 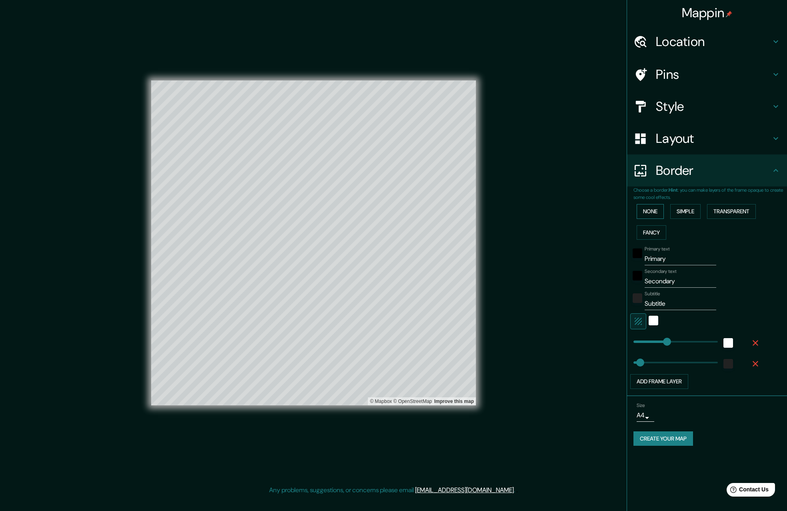 What do you see at coordinates (651, 232) in the screenshot?
I see `button: Fancy` at bounding box center [651, 232].